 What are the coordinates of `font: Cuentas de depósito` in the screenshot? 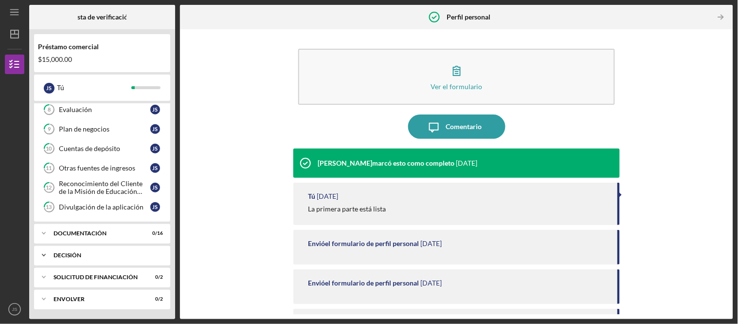 It's located at (90, 148).